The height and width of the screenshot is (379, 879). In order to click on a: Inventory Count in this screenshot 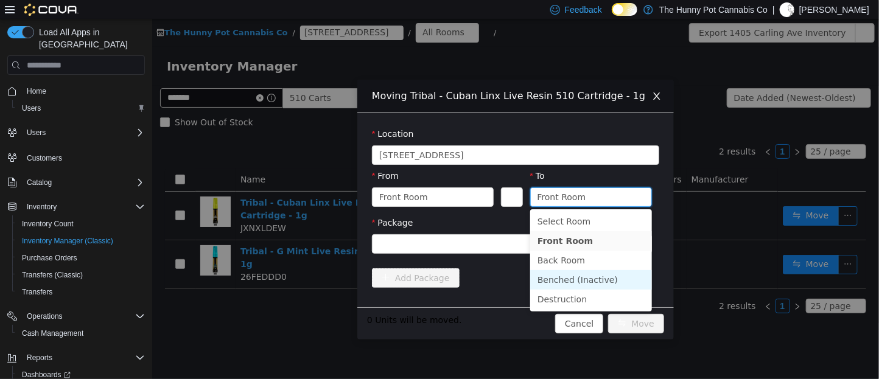, I will do `click(47, 224)`.